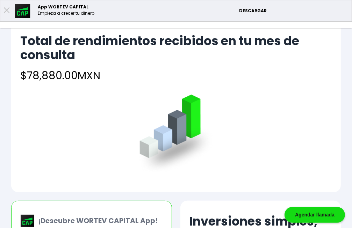  Describe the element at coordinates (28, 221) in the screenshot. I see `img: wortev-capital-app-icon` at that location.